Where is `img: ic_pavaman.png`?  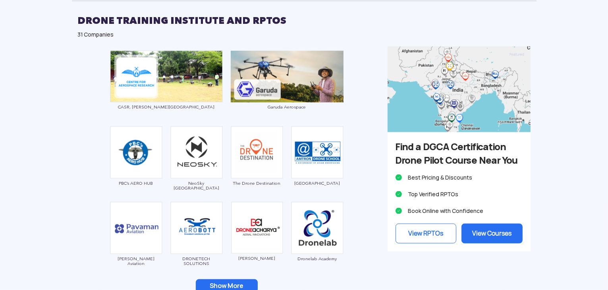 img: ic_pavaman.png is located at coordinates (136, 228).